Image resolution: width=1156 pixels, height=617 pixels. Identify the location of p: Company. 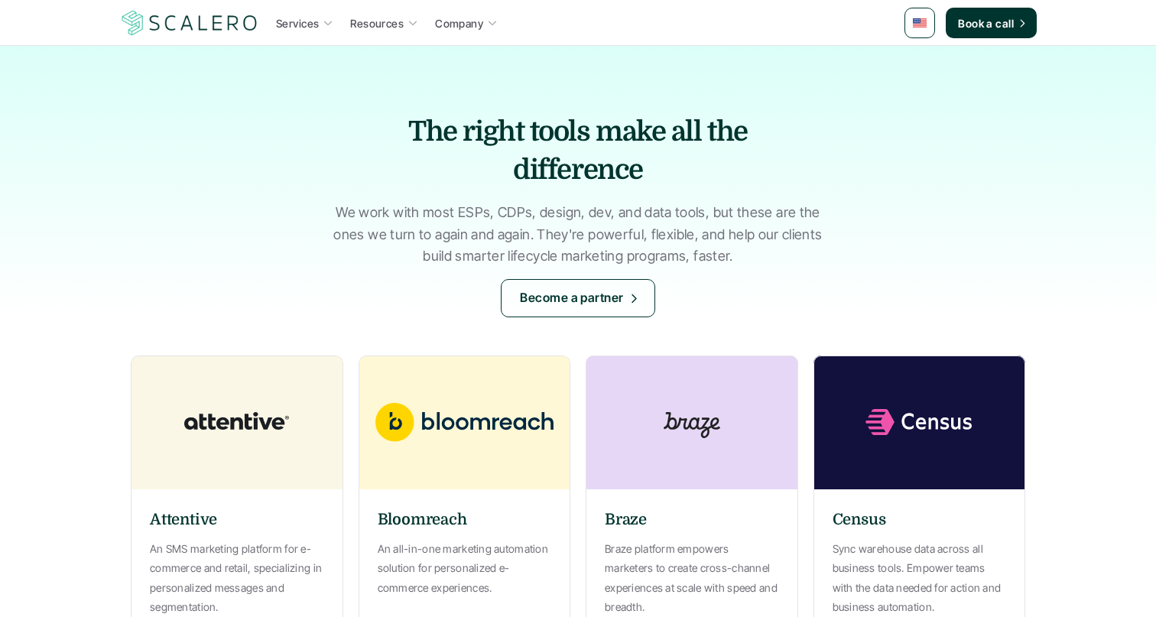
(459, 23).